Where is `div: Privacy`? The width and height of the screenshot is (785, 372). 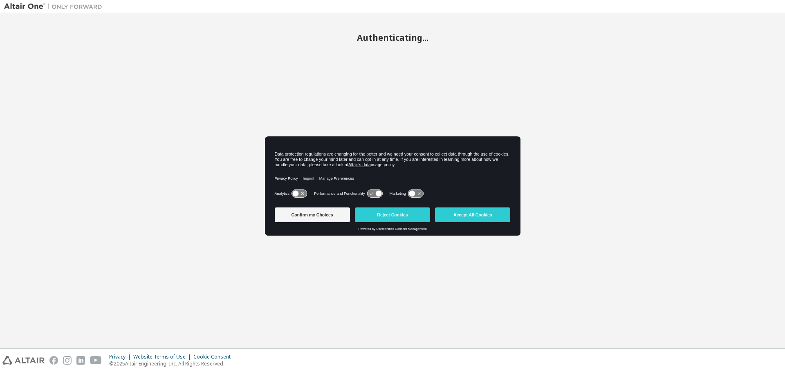 div: Privacy is located at coordinates (121, 357).